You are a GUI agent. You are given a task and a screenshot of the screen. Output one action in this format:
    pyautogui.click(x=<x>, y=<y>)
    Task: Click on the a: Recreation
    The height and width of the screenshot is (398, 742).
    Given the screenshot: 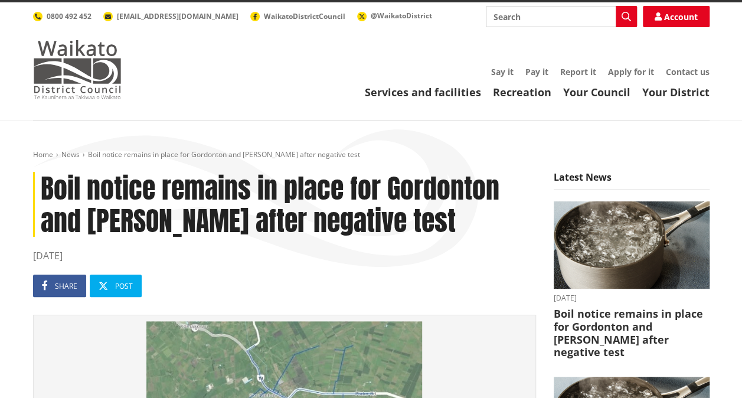 What is the action you would take?
    pyautogui.click(x=522, y=92)
    